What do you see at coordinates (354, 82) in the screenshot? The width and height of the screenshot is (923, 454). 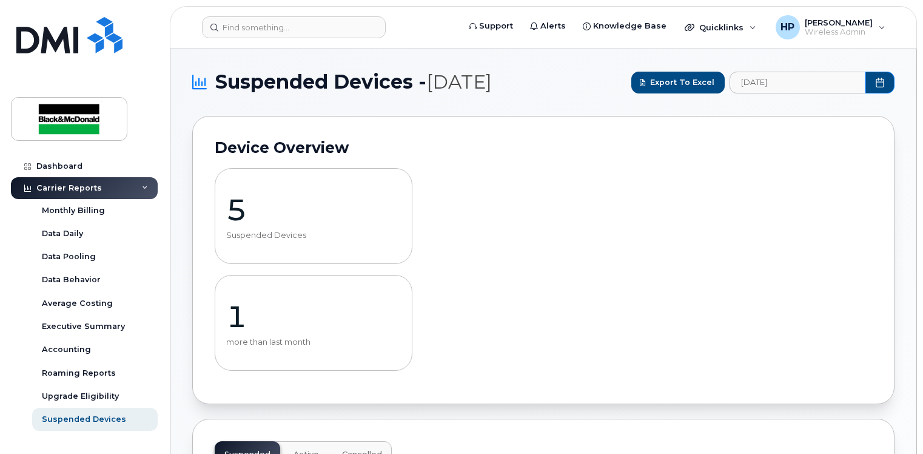 I see `span: Suspended Devices -` at bounding box center [354, 82].